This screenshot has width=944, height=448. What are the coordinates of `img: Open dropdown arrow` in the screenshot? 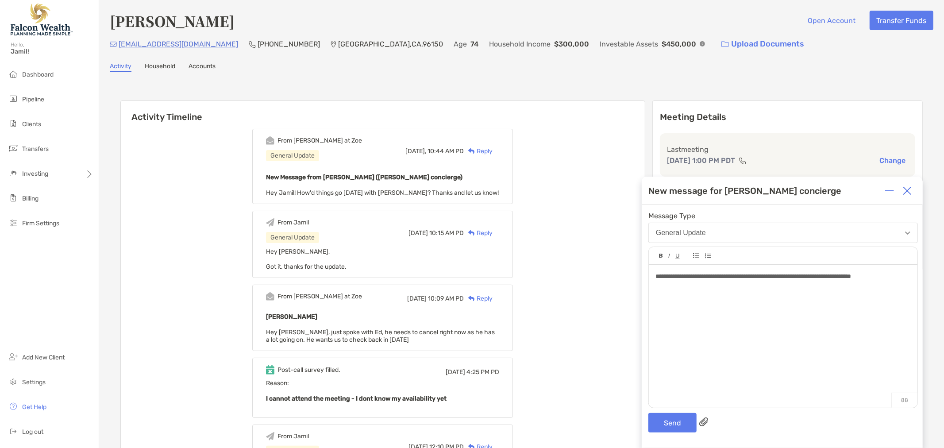 It's located at (908, 233).